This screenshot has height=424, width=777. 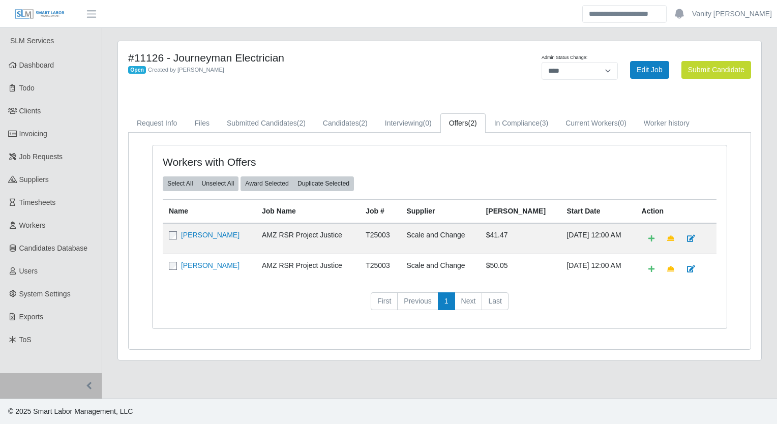 I want to click on span: Todo, so click(x=27, y=88).